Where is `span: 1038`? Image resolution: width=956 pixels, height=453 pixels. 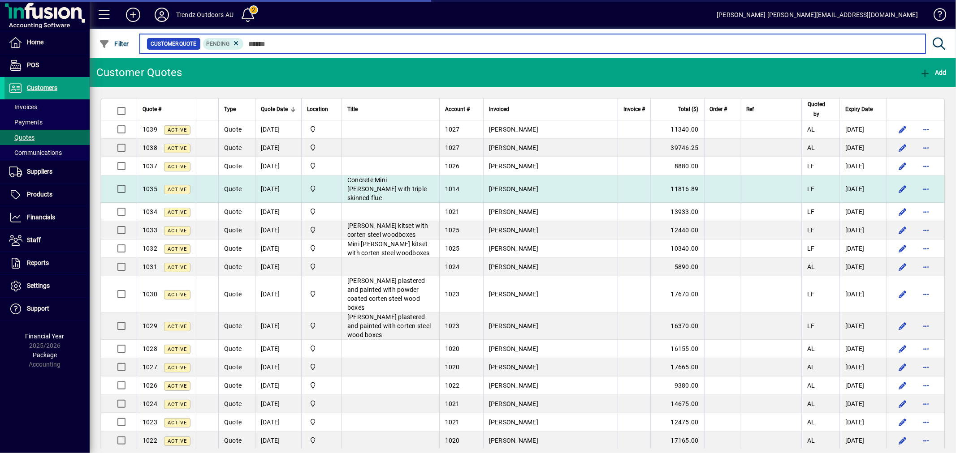 span: 1038 is located at coordinates (150, 148).